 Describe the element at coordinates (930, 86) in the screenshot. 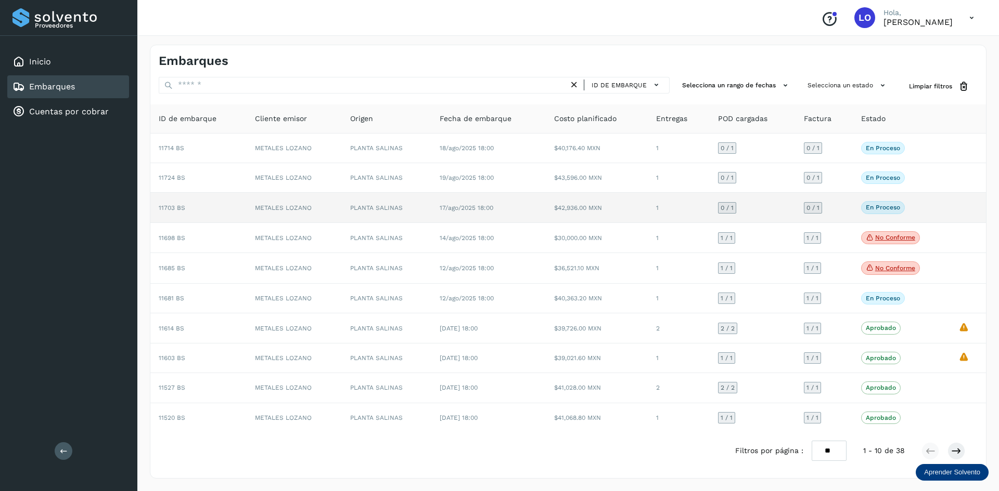

I see `span: Limpiar filtros` at that location.